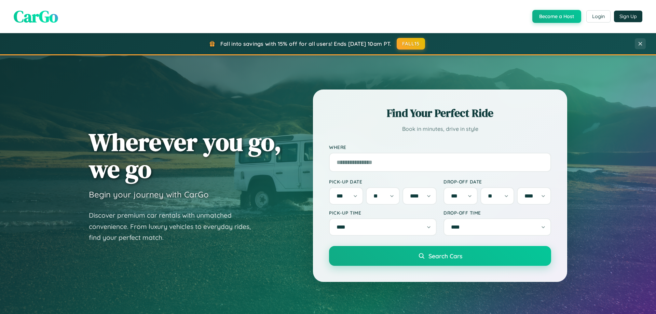  Describe the element at coordinates (445, 256) in the screenshot. I see `span: Search Cars` at that location.